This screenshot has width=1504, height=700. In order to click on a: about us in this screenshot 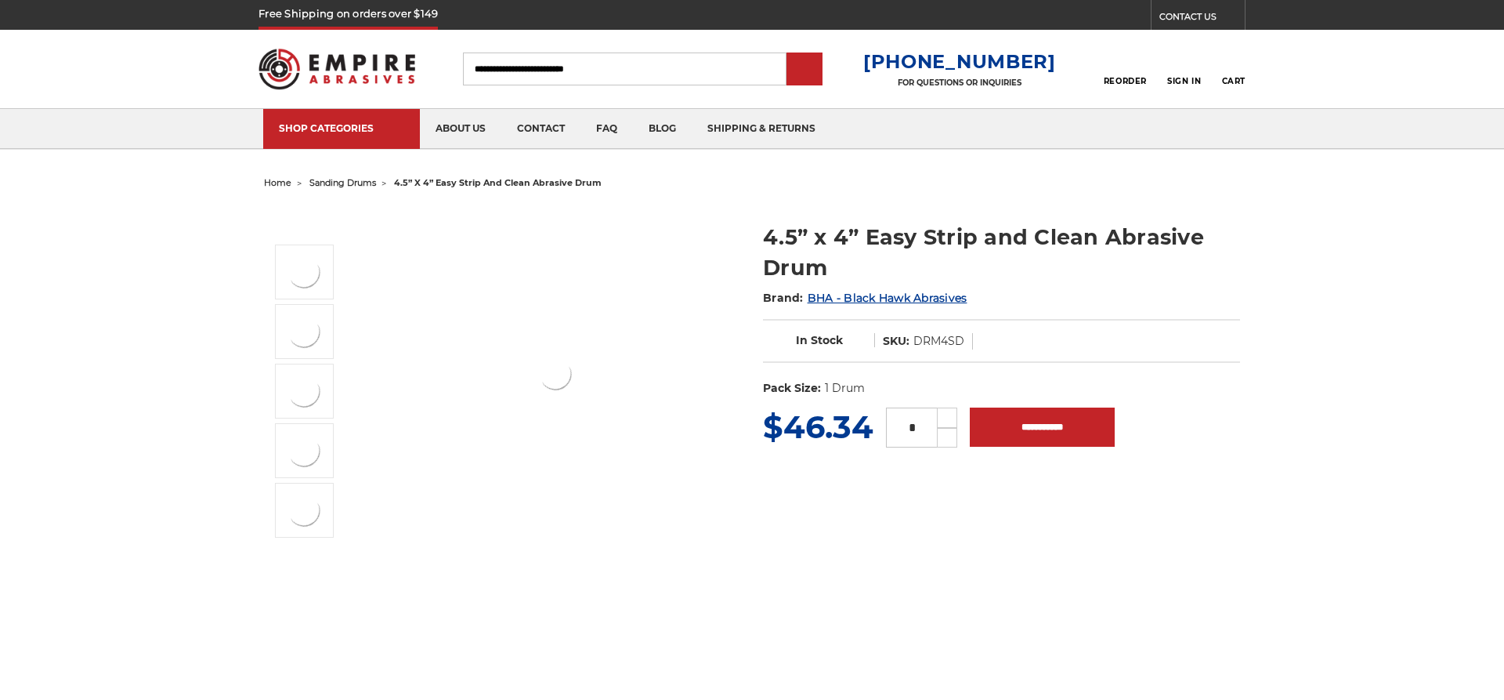, I will do `click(461, 128)`.